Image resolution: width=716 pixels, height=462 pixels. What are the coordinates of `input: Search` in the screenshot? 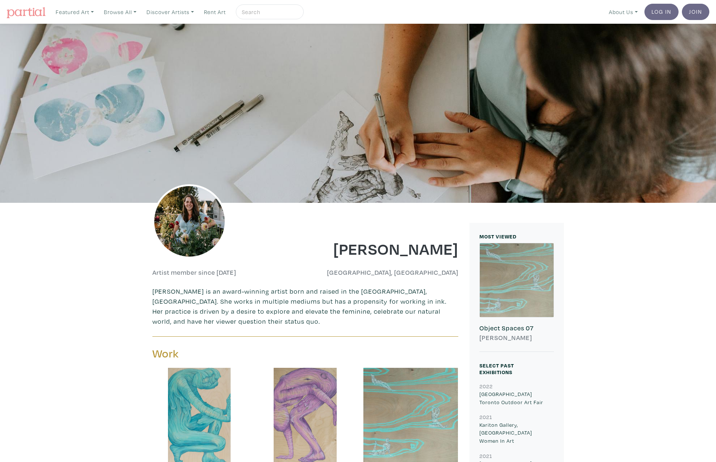 It's located at (269, 12).